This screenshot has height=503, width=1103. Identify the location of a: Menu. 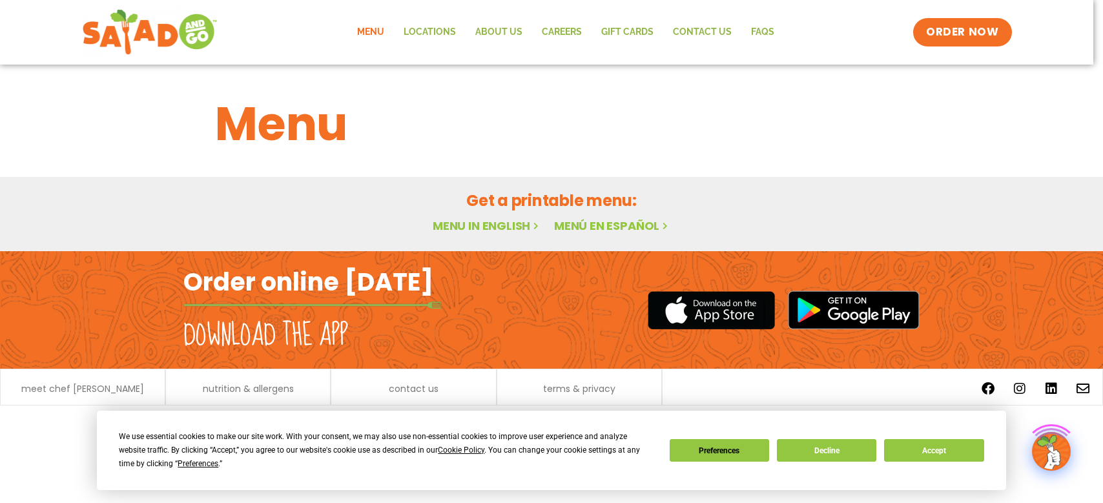
(371, 32).